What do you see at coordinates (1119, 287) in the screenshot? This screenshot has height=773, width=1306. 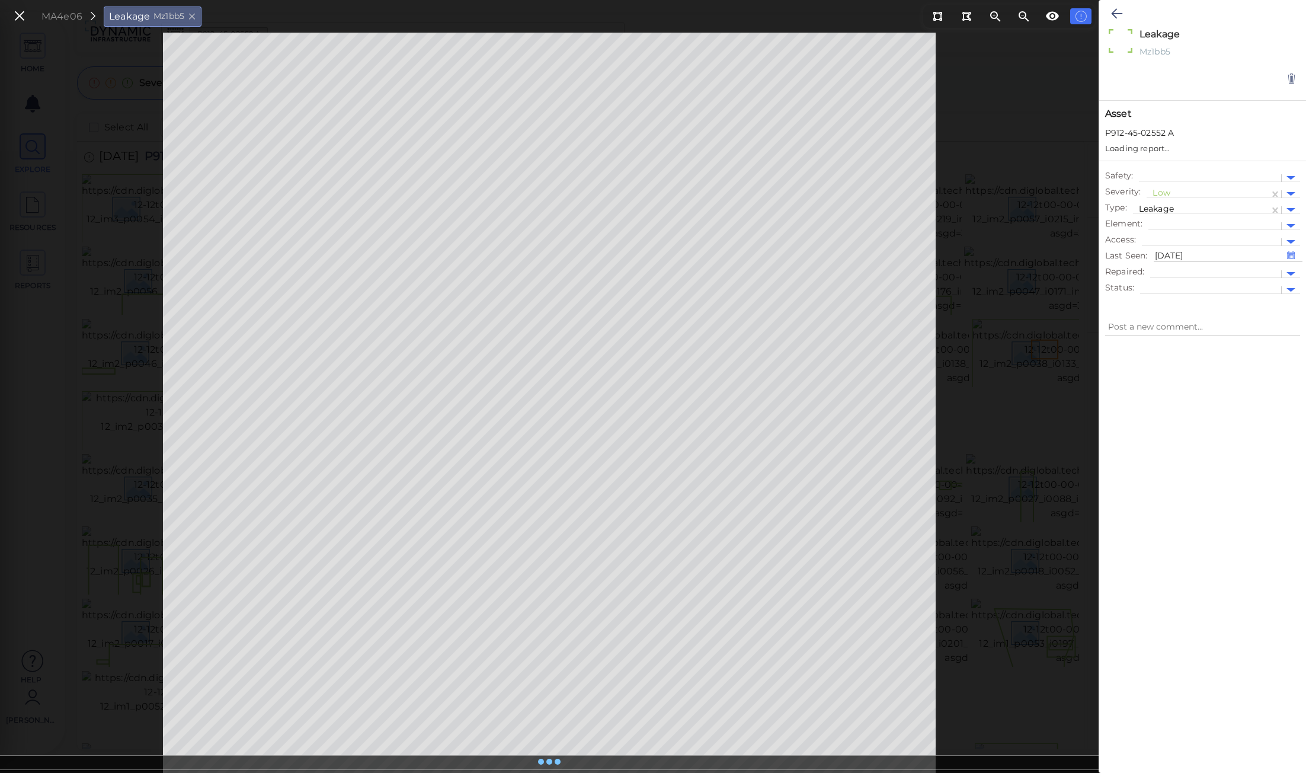 I see `span: Status :` at bounding box center [1119, 287].